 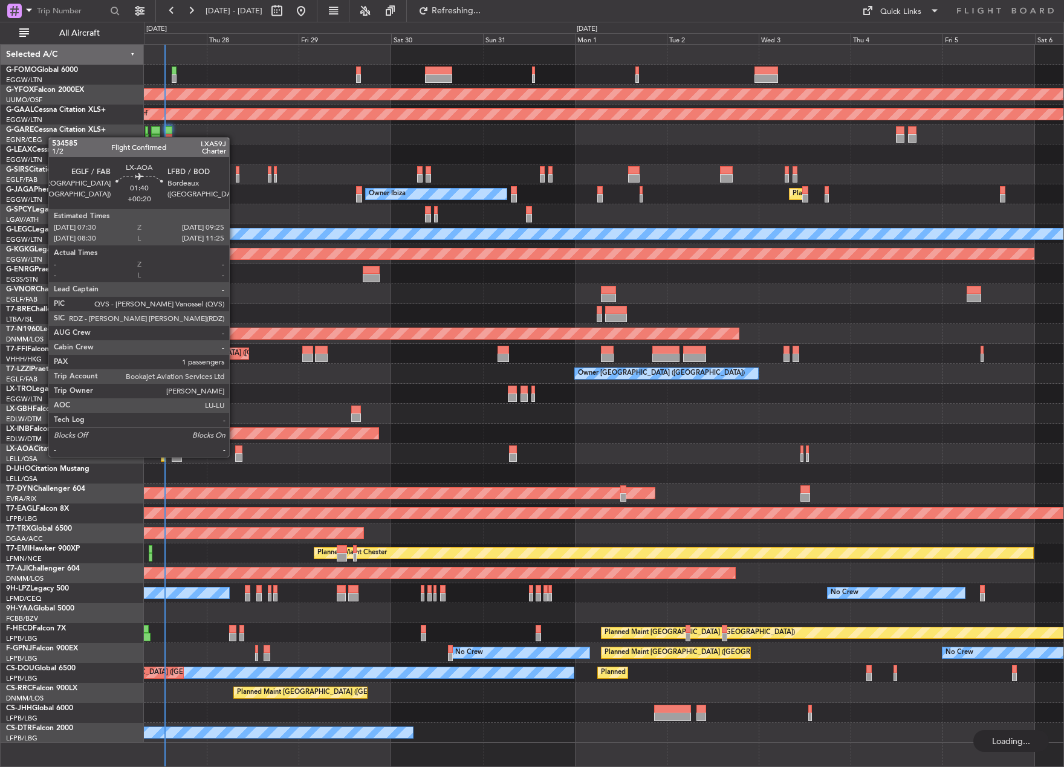 I want to click on span: G-GAAL, so click(x=20, y=110).